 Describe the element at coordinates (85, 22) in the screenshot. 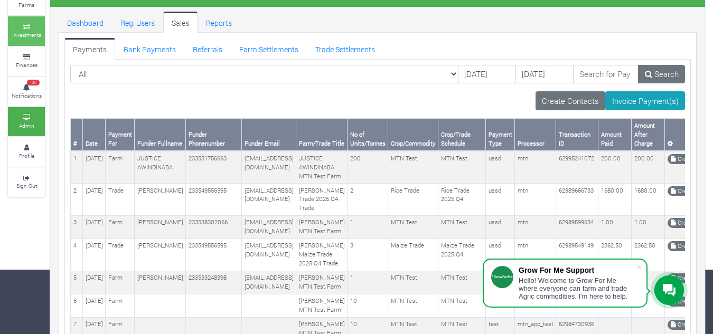

I see `a: Dashboard` at that location.